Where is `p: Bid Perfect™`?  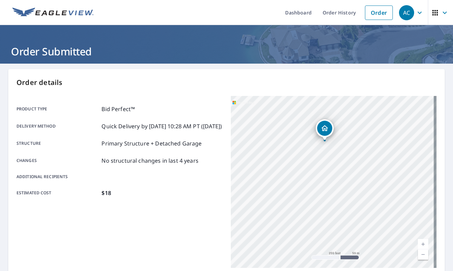
p: Bid Perfect™ is located at coordinates (118, 109).